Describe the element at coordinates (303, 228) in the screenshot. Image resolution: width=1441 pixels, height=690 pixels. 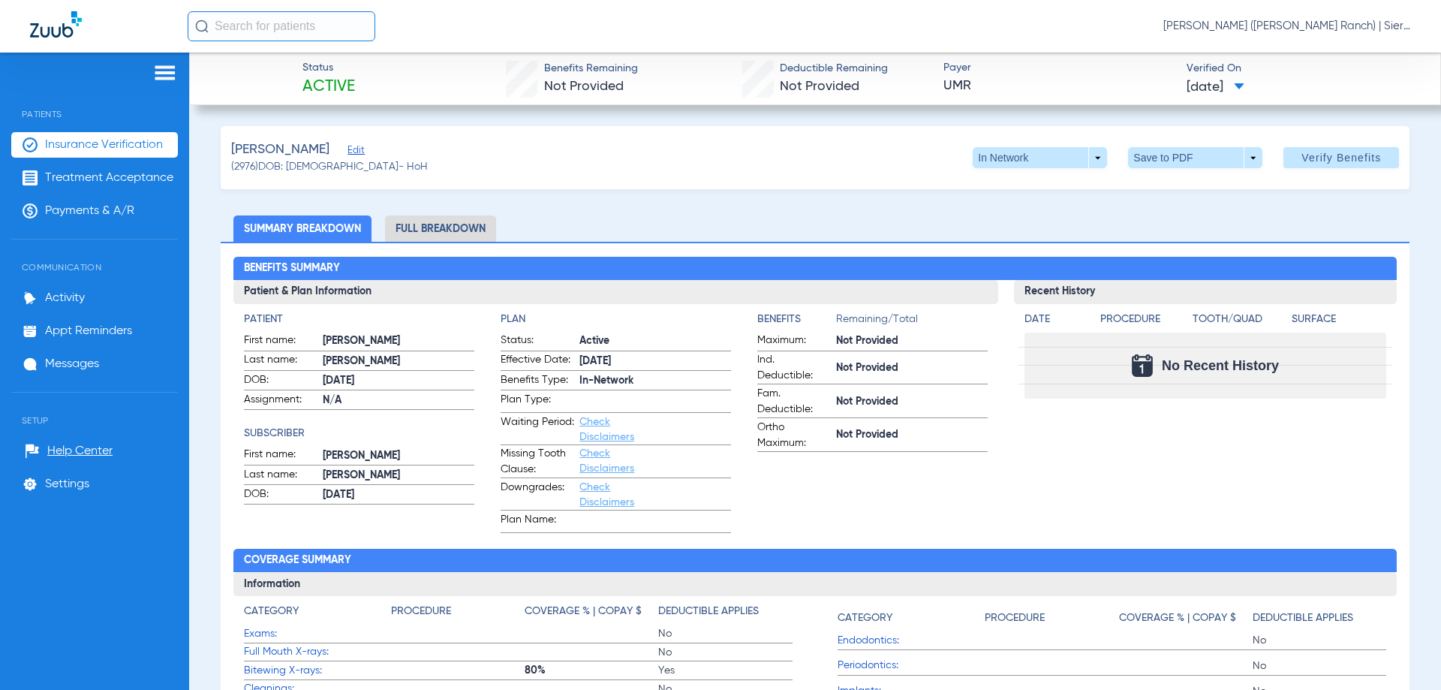
I see `li: Summary Breakdown` at that location.